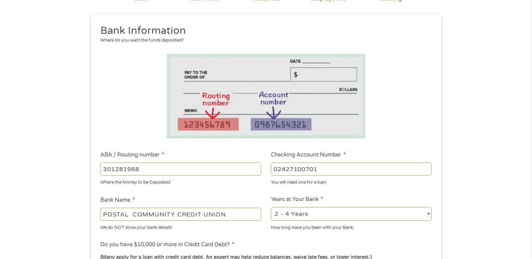 The image size is (532, 259). I want to click on div: How long Have you been with your Bank, so click(351, 226).